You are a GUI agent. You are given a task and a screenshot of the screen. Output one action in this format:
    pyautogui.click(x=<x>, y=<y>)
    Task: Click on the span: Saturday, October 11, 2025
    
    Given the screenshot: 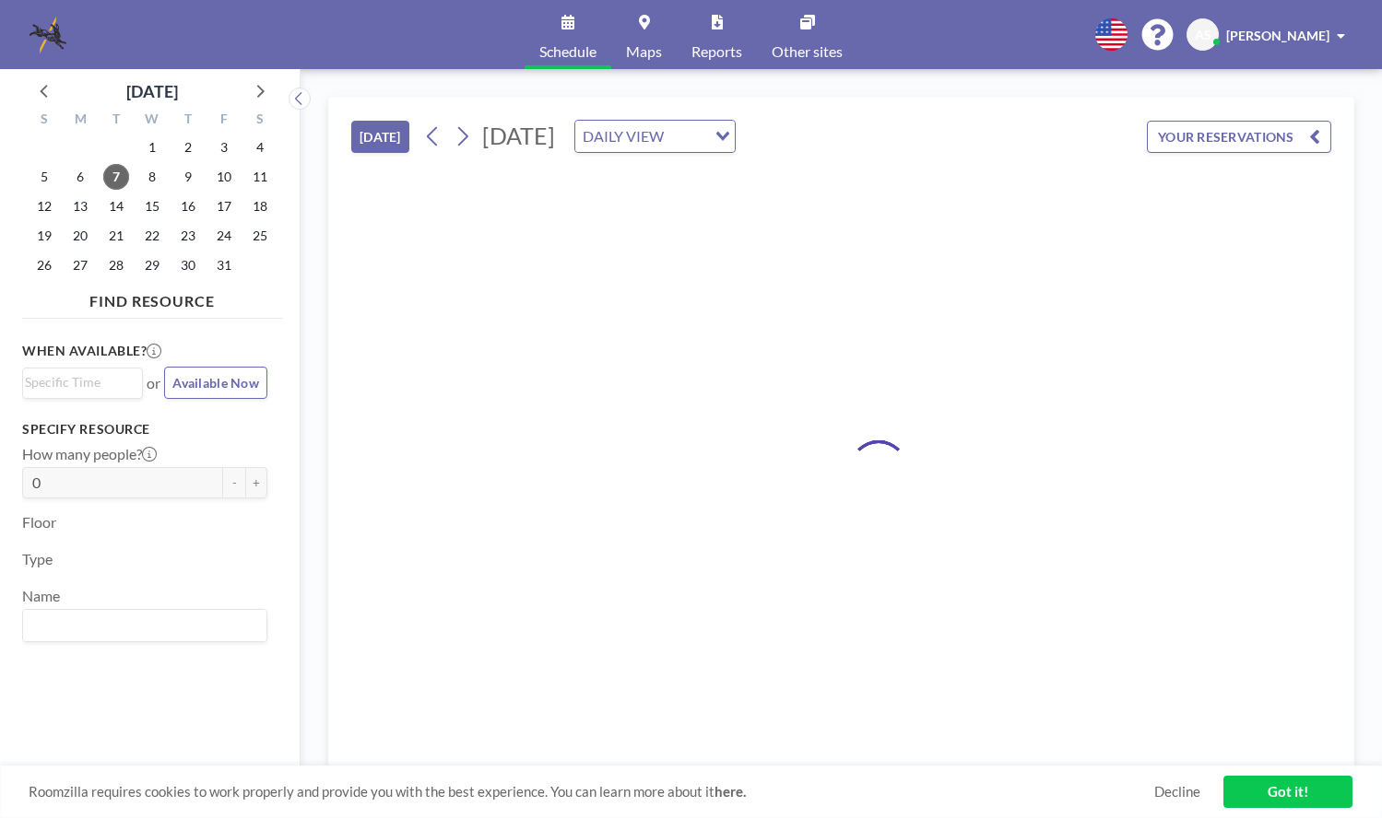 What is the action you would take?
    pyautogui.click(x=260, y=177)
    